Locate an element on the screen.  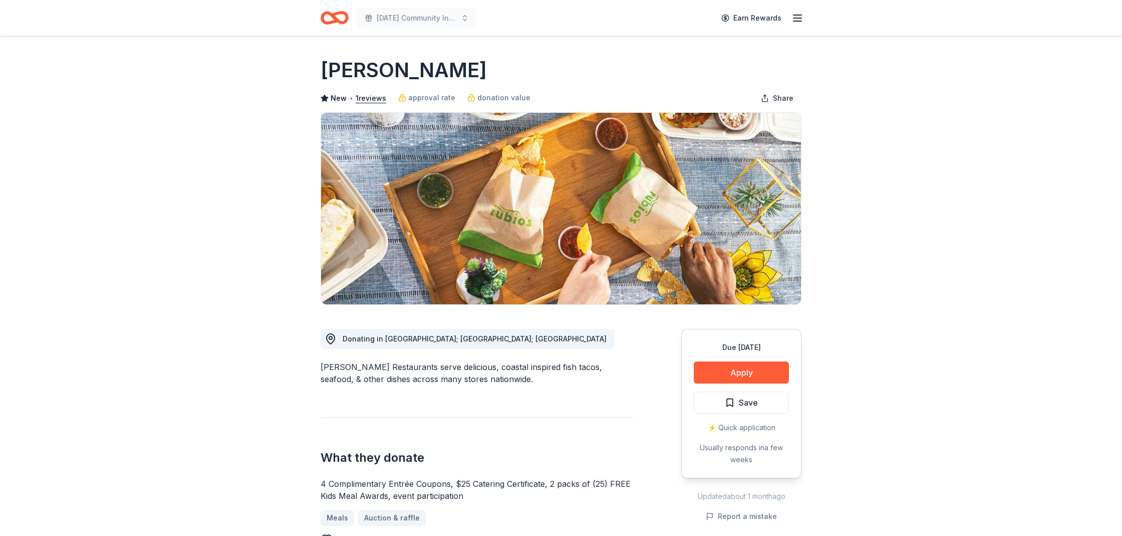
a: Home is located at coordinates (335, 18).